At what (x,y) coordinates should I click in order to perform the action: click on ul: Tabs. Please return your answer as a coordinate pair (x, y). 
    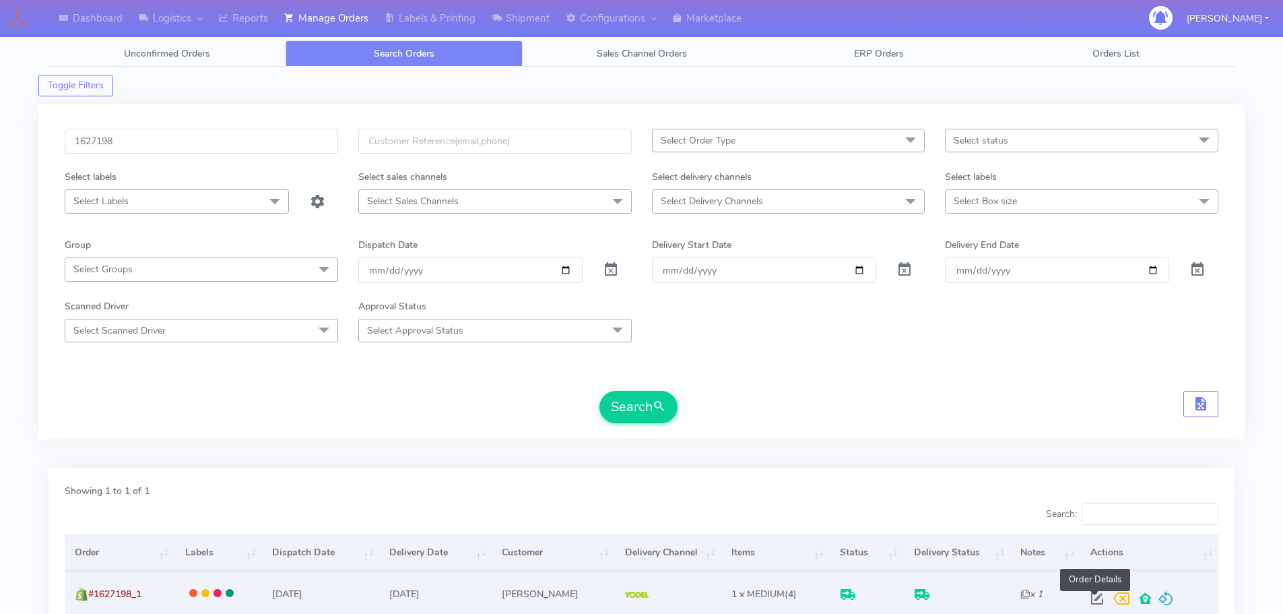
    Looking at the image, I should click on (641, 53).